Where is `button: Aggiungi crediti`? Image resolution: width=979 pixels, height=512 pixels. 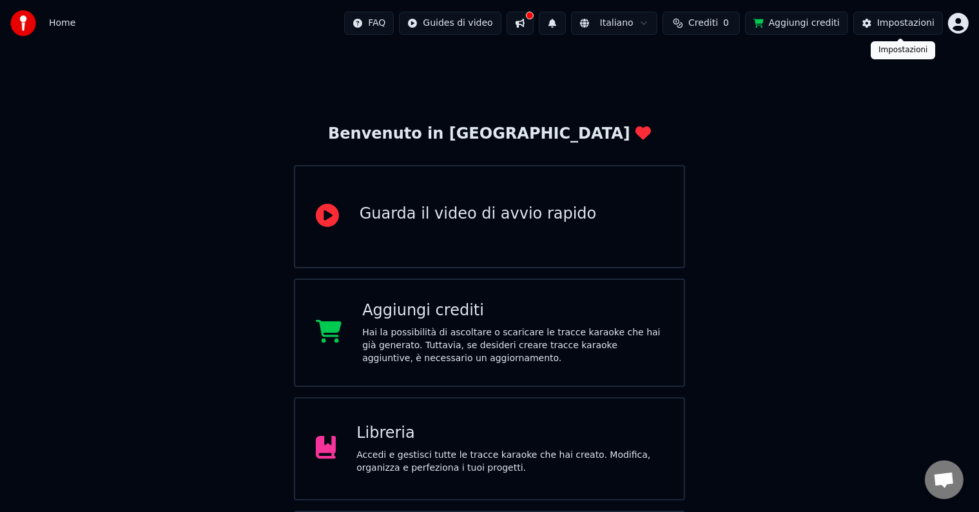
button: Aggiungi crediti is located at coordinates (797, 23).